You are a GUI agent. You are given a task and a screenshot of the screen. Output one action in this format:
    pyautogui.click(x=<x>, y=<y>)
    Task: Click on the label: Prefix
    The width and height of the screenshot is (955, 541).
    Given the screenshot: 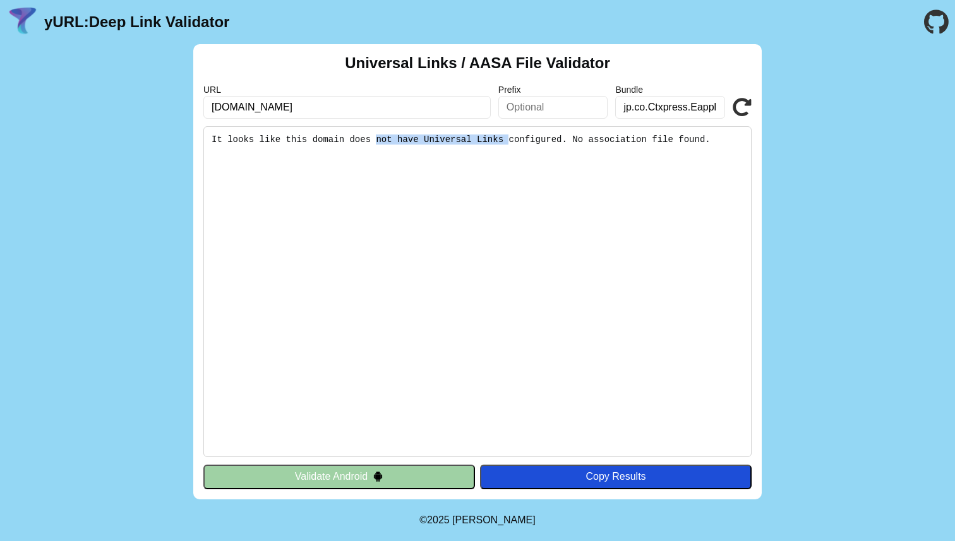 What is the action you would take?
    pyautogui.click(x=553, y=90)
    